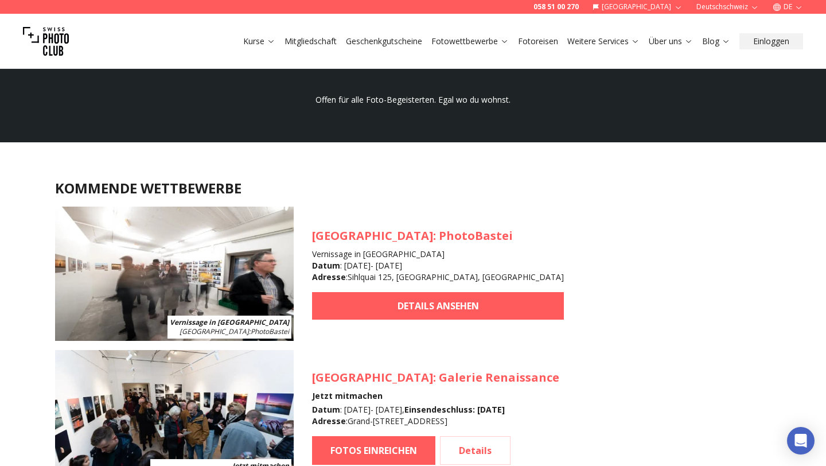 Image resolution: width=826 pixels, height=466 pixels. What do you see at coordinates (46, 41) in the screenshot?
I see `img: Swiss photo club` at bounding box center [46, 41].